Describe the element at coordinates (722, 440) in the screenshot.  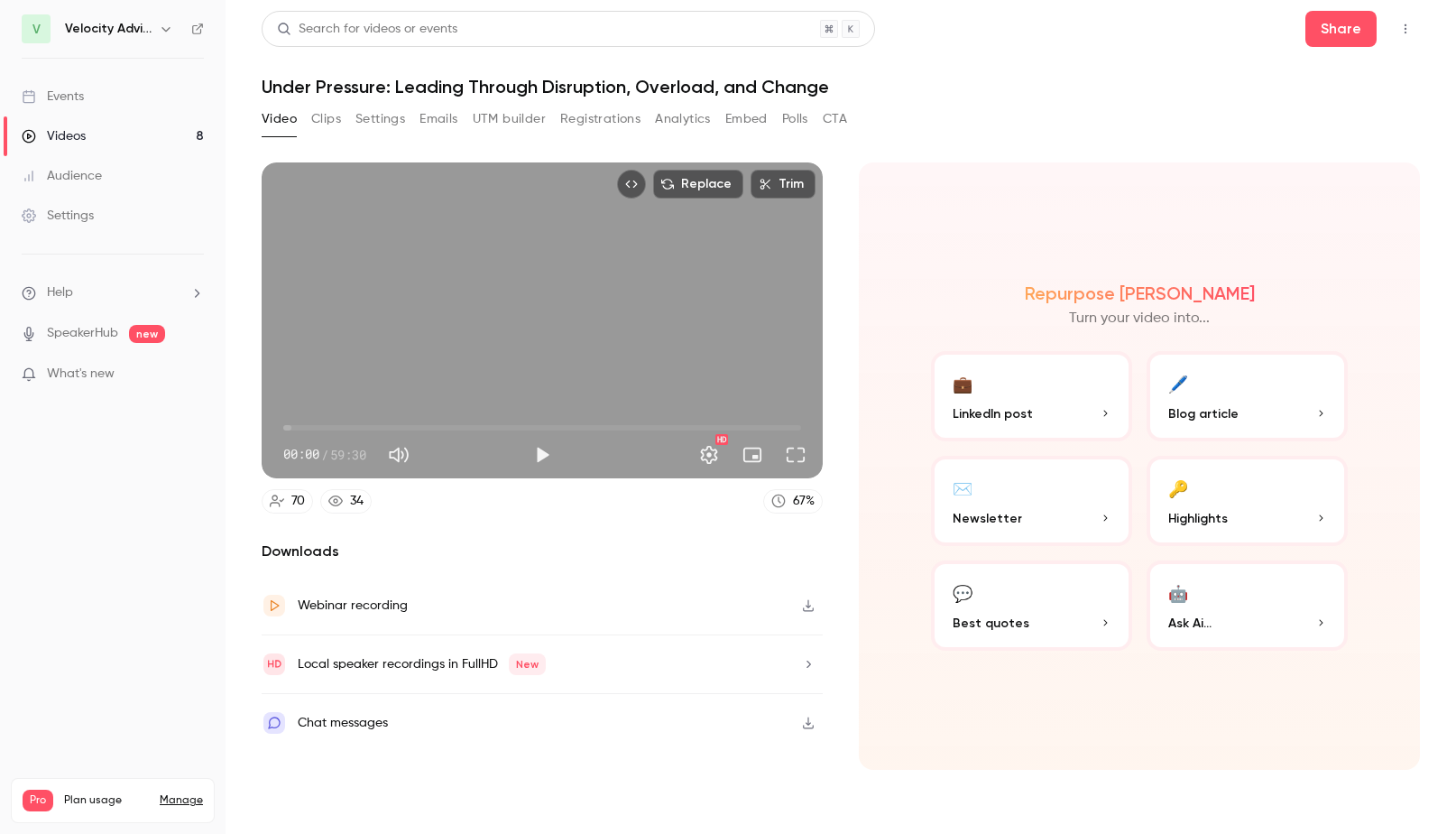
I see `div: HD` at that location.